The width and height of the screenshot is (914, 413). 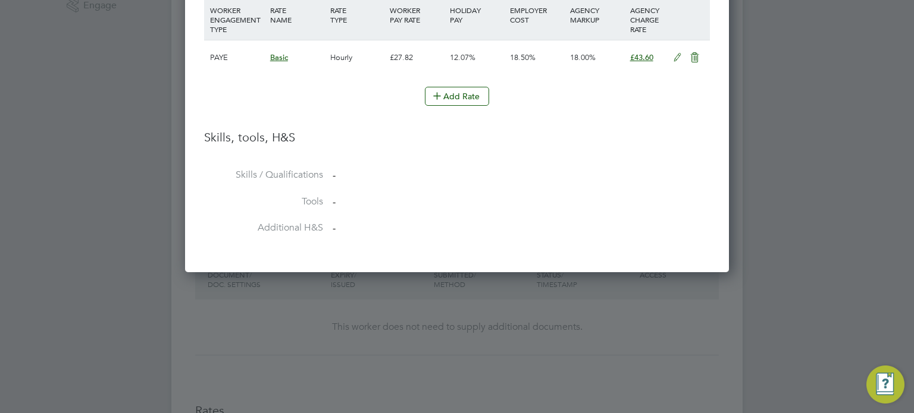 I want to click on span: 18.50%, so click(x=522, y=57).